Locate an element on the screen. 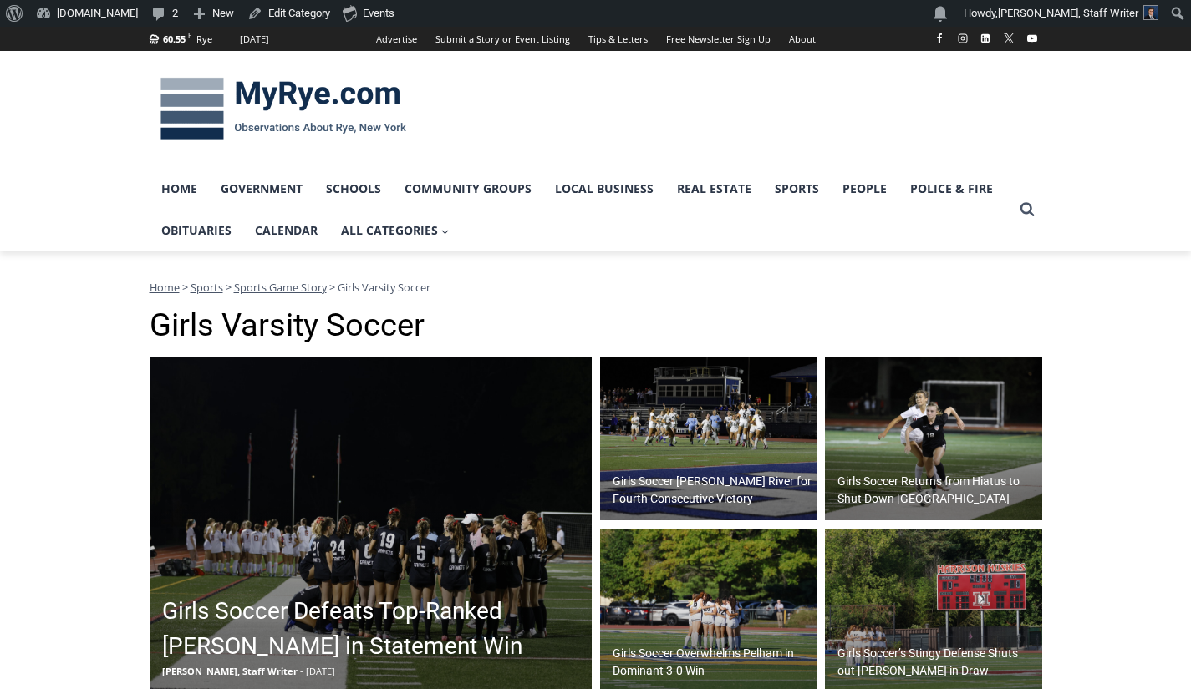 This screenshot has height=689, width=1191. h2: Girls Soccer Overwhelms Pelham in Dominant 3-0 Win is located at coordinates (713, 663).